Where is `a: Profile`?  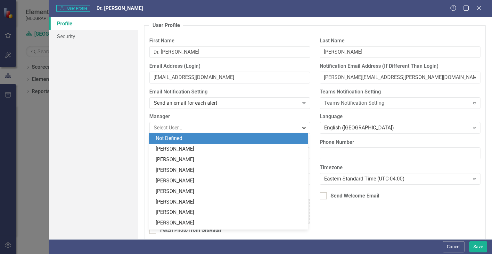 a: Profile is located at coordinates (94, 23).